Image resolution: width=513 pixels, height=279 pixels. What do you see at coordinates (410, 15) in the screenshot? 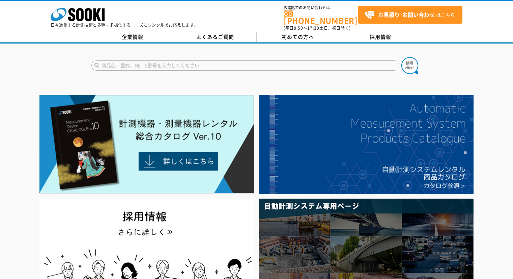
I see `a: お見積り･お問い合わせはこちら` at bounding box center [410, 15].